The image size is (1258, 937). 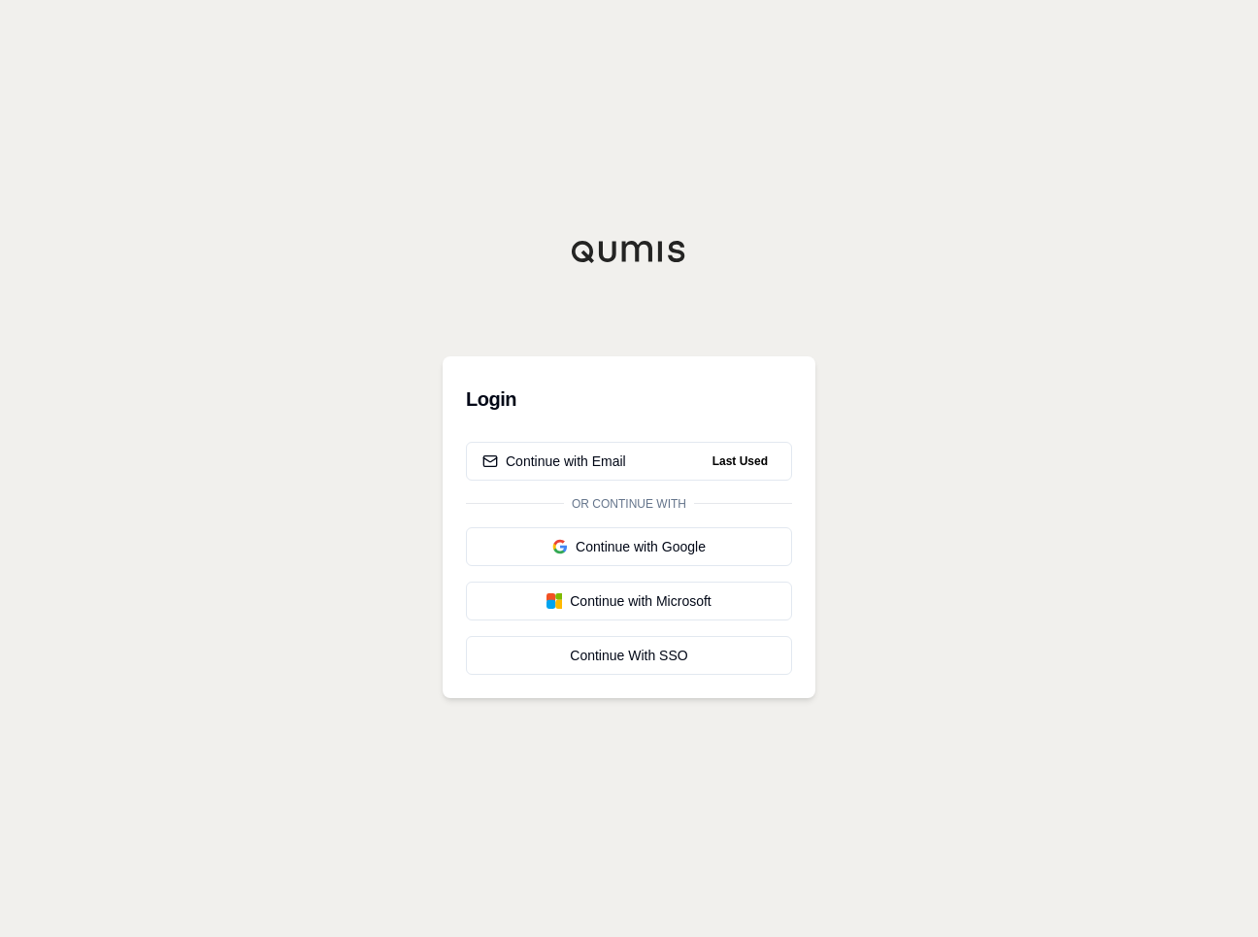 What do you see at coordinates (629, 546) in the screenshot?
I see `button: Continue with Google` at bounding box center [629, 546].